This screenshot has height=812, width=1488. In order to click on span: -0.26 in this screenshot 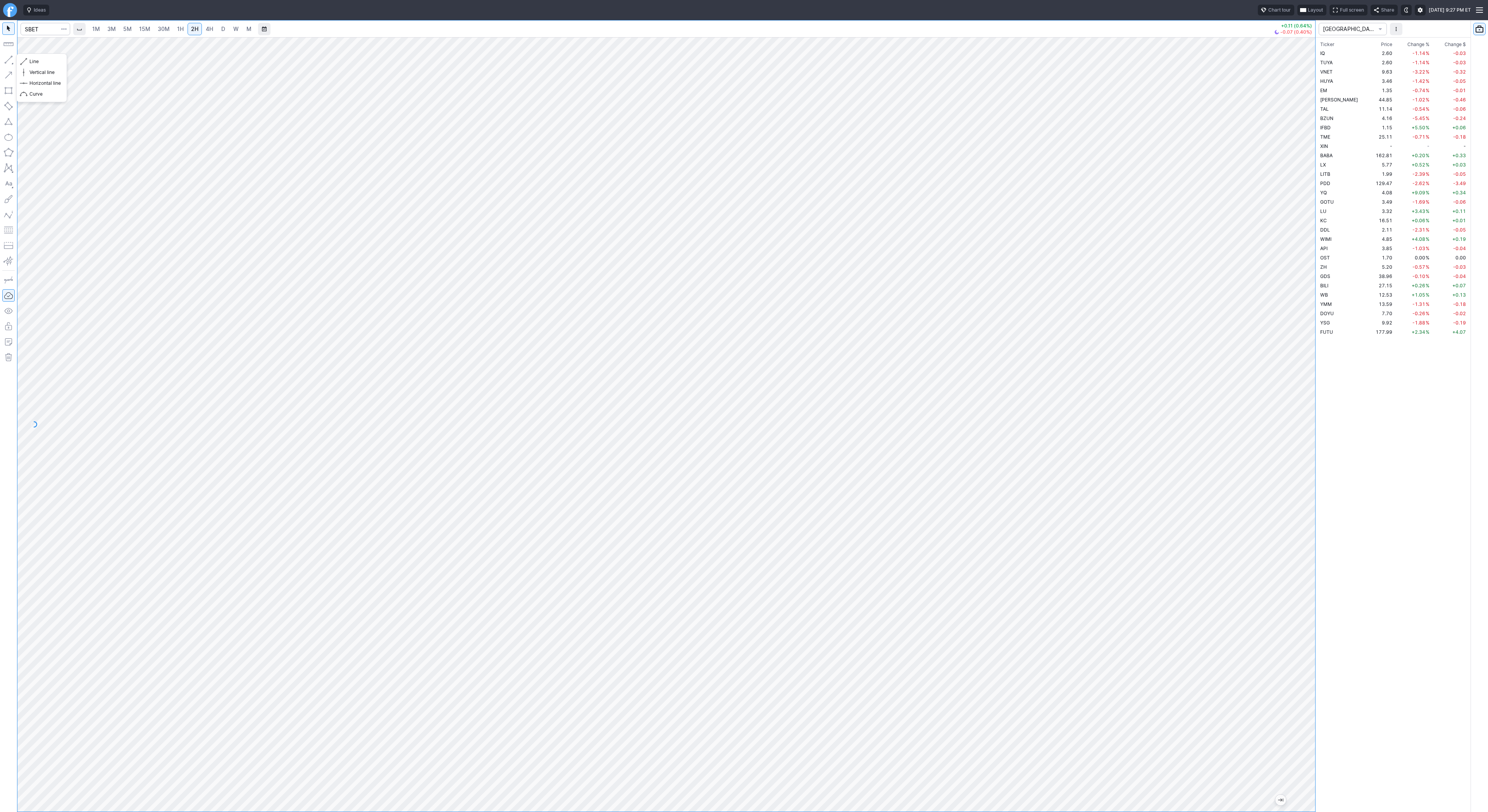, I will do `click(1418, 313)`.